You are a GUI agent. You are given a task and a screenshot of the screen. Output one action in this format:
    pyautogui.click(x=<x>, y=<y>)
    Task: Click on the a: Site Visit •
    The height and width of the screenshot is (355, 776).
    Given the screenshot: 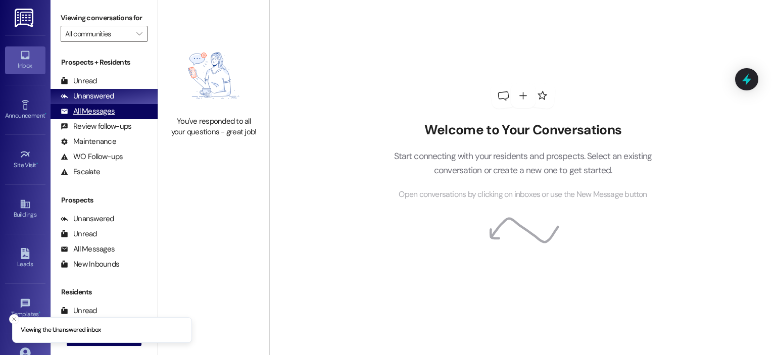 What is the action you would take?
    pyautogui.click(x=25, y=160)
    